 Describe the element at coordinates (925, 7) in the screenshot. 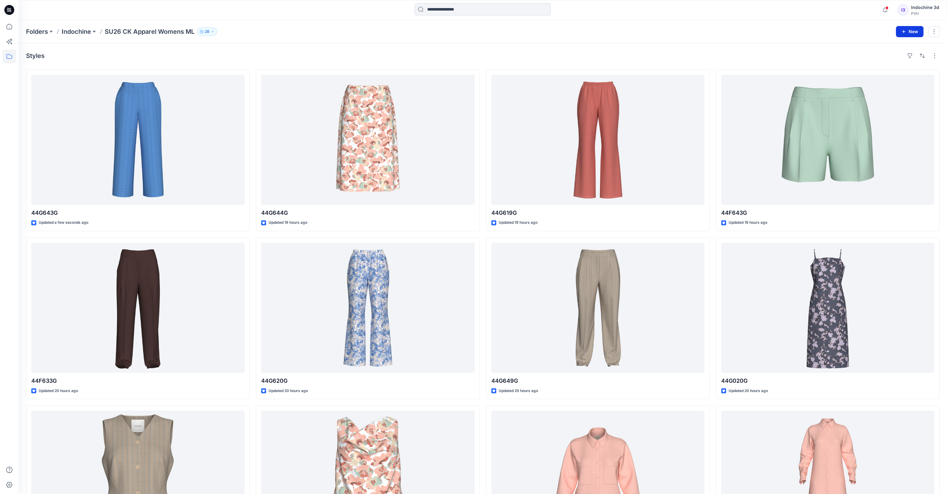

I see `div: Indochine 3d` at that location.